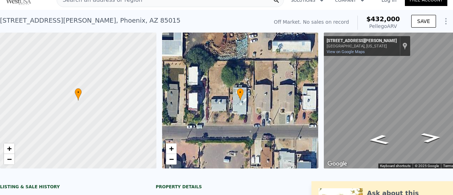 The width and height of the screenshot is (453, 195). What do you see at coordinates (338, 164) in the screenshot?
I see `img: Google` at bounding box center [338, 164].